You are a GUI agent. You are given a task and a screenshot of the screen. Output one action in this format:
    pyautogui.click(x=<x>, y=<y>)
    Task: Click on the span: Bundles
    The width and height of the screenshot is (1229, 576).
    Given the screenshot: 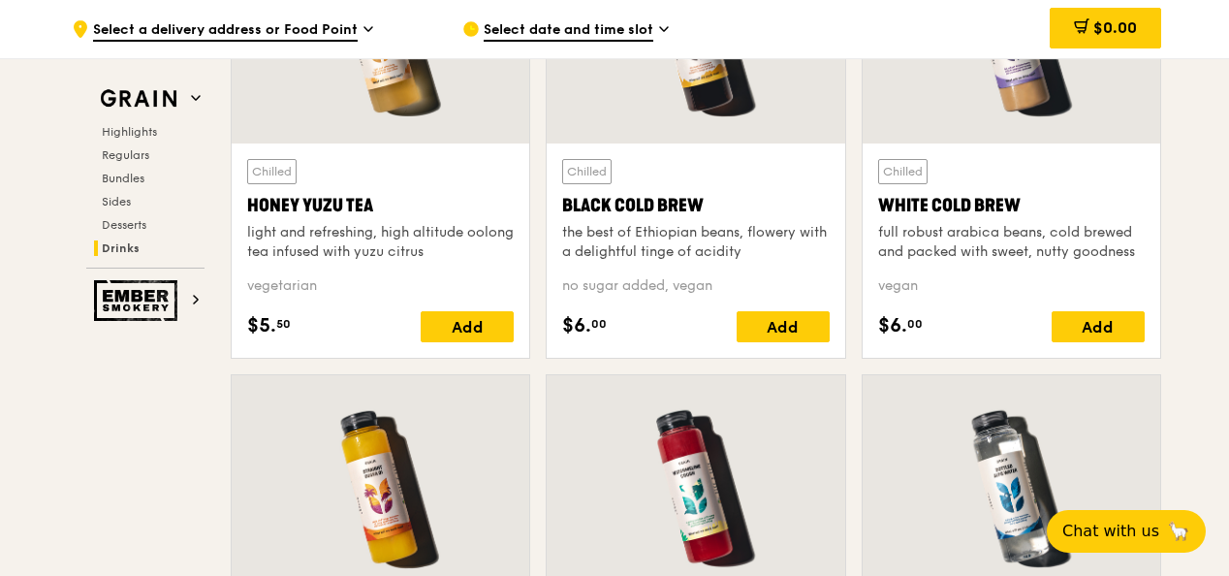 What is the action you would take?
    pyautogui.click(x=123, y=178)
    